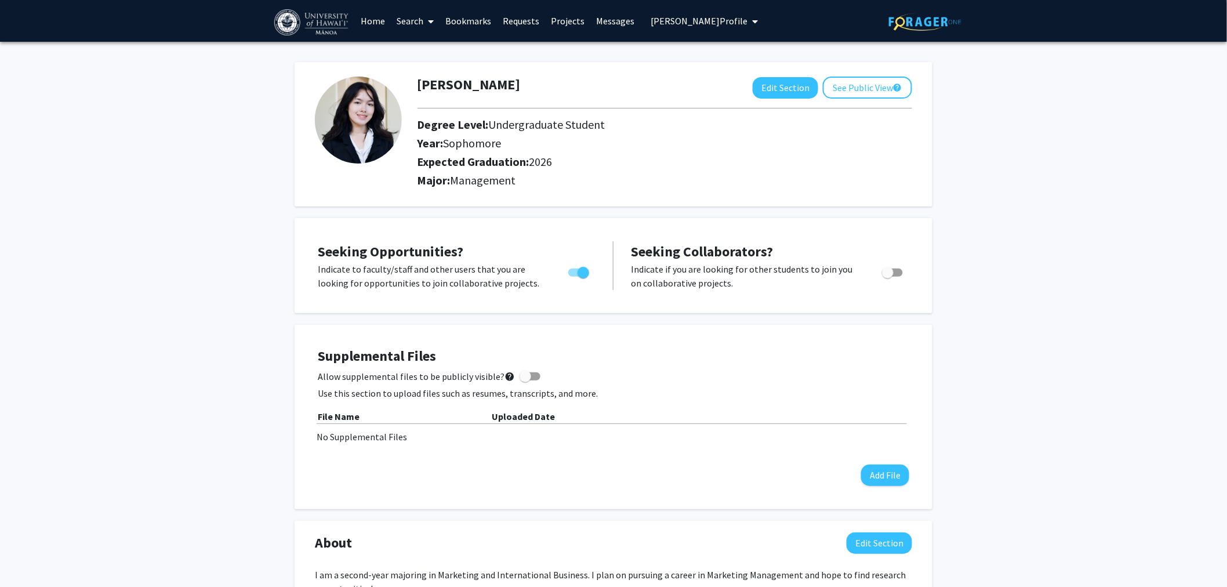 This screenshot has width=1227, height=587. What do you see at coordinates (925, 21) in the screenshot?
I see `img: ForagerOne Logo` at bounding box center [925, 21].